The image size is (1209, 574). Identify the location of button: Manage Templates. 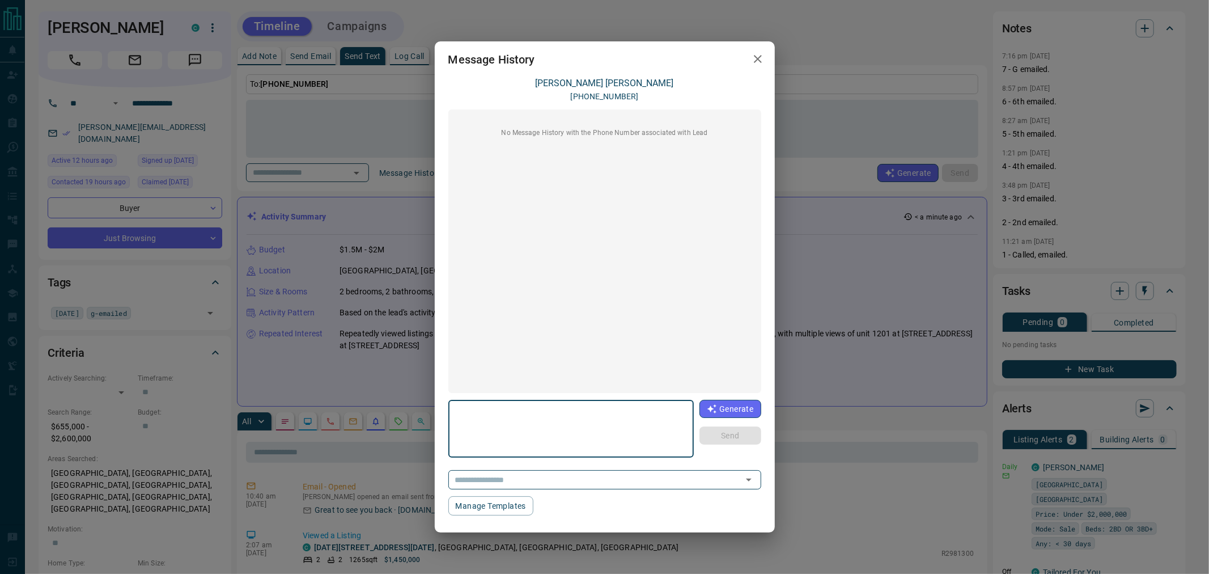
(491, 506).